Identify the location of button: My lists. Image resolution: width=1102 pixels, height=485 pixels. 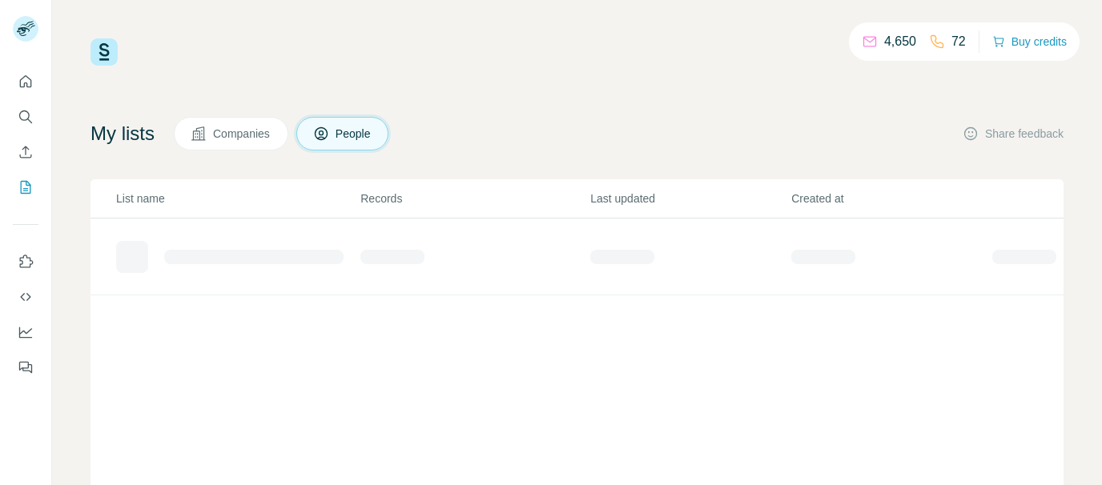
(26, 187).